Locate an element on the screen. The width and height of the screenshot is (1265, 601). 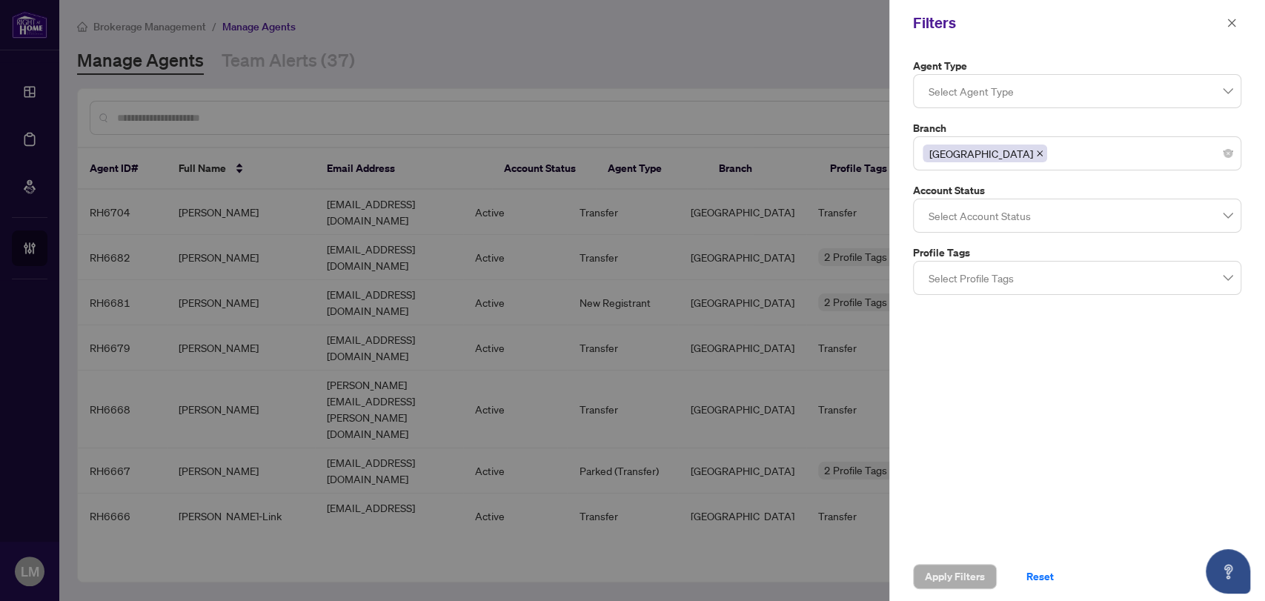
button: Reset is located at coordinates (1039, 576).